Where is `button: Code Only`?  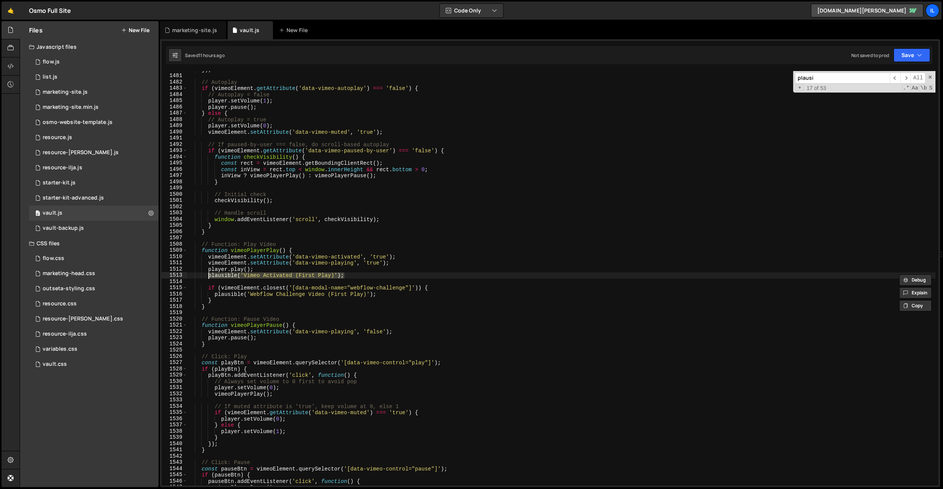
button: Code Only is located at coordinates (472, 11).